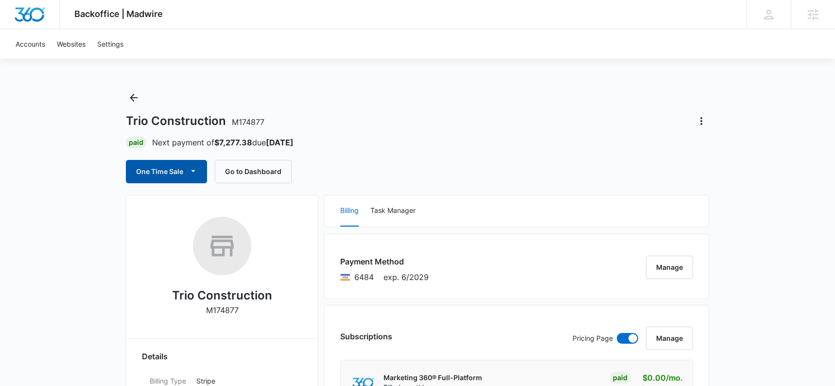  Describe the element at coordinates (393, 211) in the screenshot. I see `button: Task Manager` at that location.